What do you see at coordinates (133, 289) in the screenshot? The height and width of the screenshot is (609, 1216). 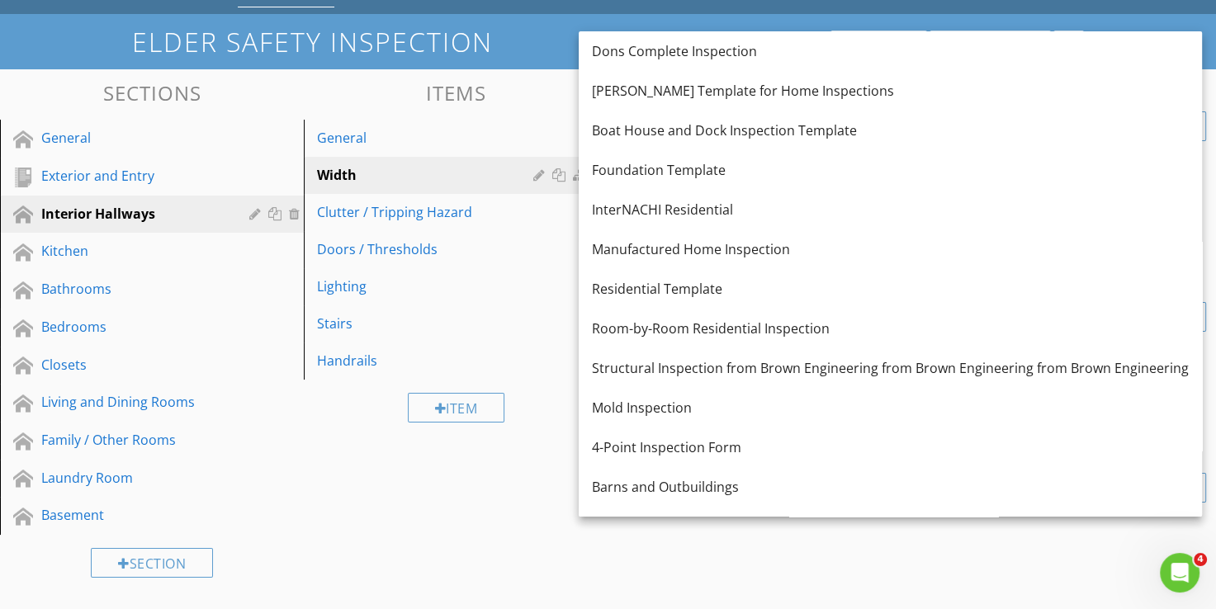 I see `div: Bathrooms` at bounding box center [133, 289].